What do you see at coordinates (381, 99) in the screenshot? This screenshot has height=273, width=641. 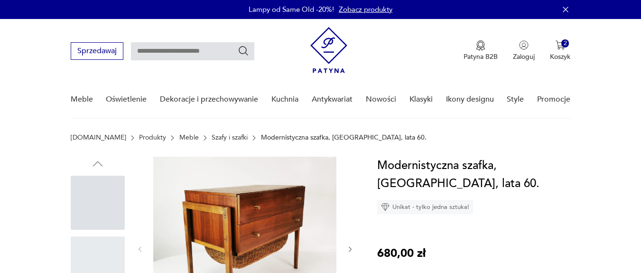 I see `a: Nowości` at bounding box center [381, 99].